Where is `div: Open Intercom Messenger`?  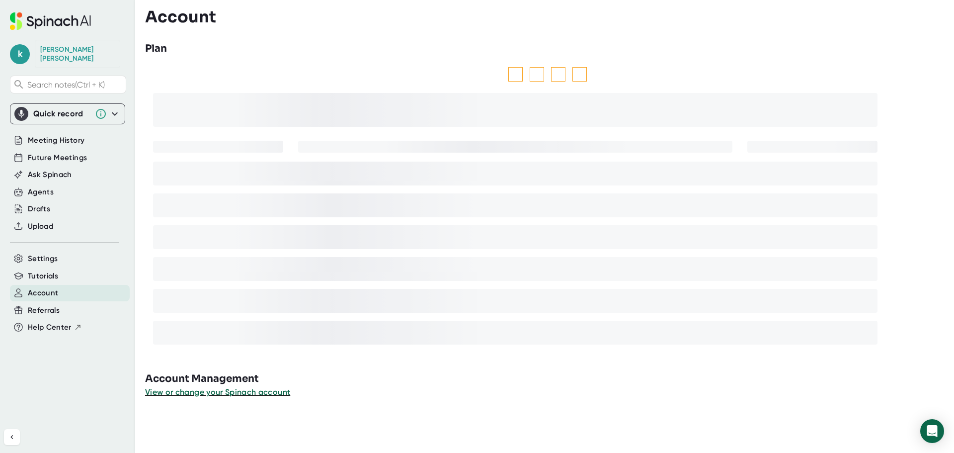 div: Open Intercom Messenger is located at coordinates (932, 431).